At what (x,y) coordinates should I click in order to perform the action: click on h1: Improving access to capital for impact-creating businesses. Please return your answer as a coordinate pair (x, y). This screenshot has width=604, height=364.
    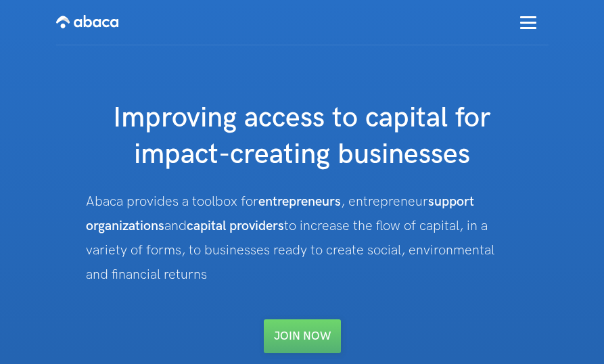
    Looking at the image, I should click on (302, 137).